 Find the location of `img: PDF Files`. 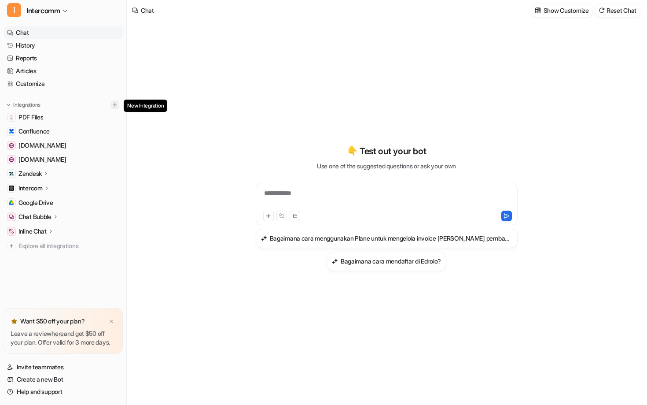

img: PDF Files is located at coordinates (11, 117).